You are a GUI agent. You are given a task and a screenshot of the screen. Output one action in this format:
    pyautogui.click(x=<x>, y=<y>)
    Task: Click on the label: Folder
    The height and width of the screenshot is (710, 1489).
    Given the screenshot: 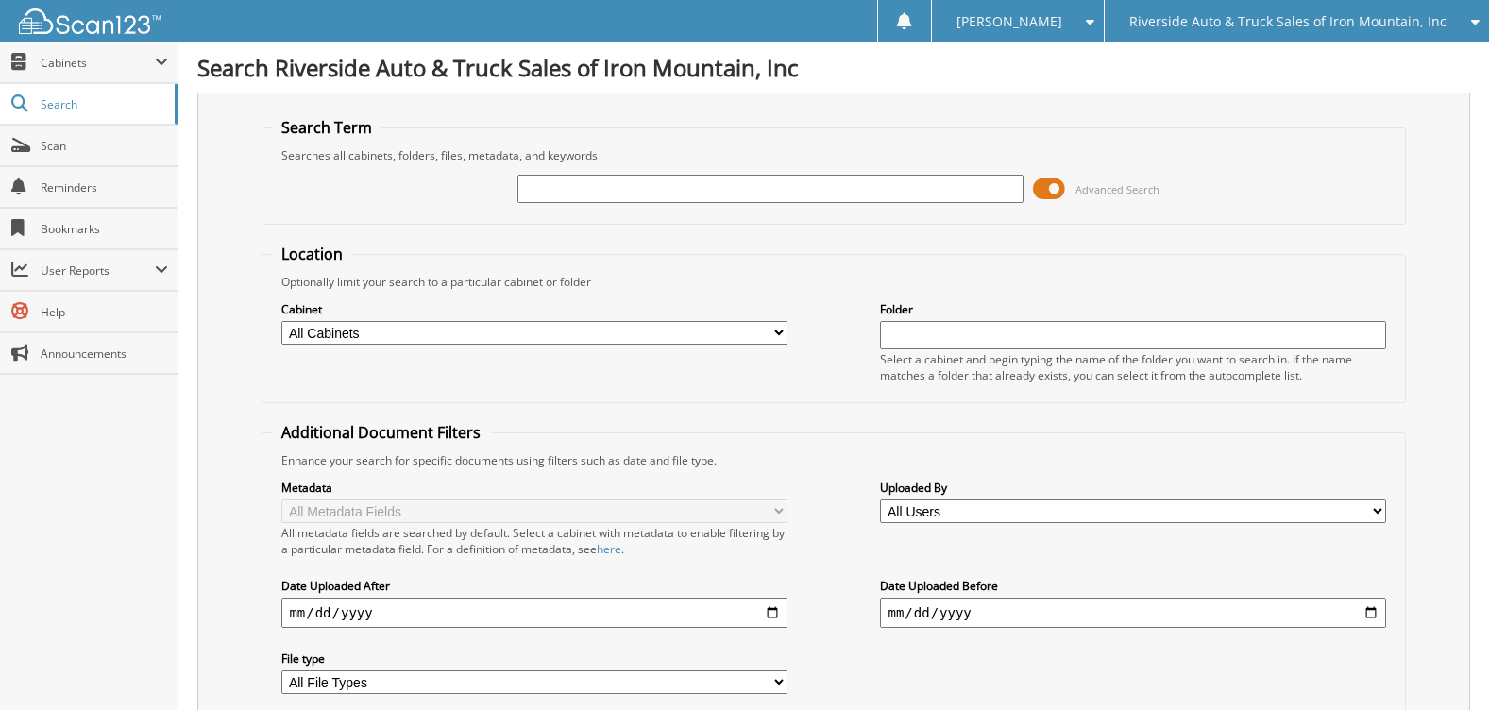 What is the action you would take?
    pyautogui.click(x=1132, y=309)
    